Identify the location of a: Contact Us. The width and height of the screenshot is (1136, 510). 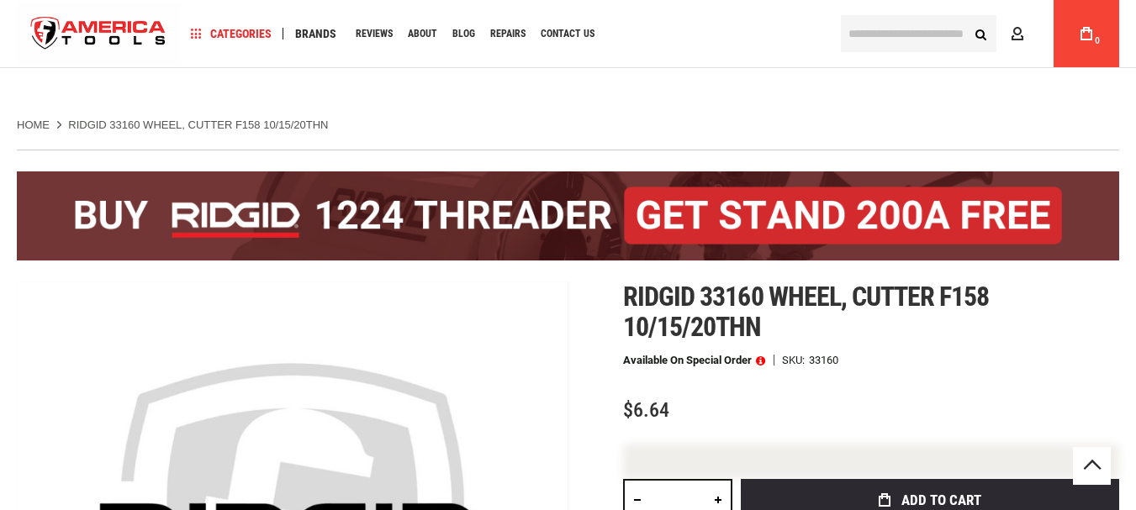
(567, 34).